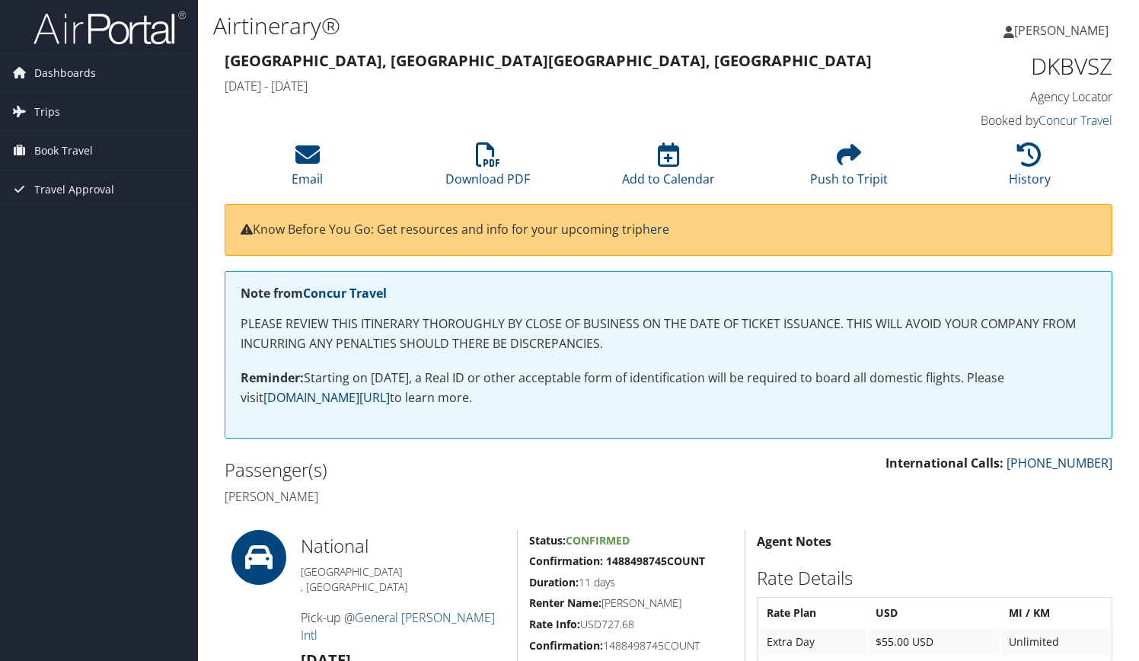  Describe the element at coordinates (669, 334) in the screenshot. I see `p: PLEASE REVIEW THIS ITINERARY THOROUGHLY BY CLOSE OF BUSINESS ON THE DATE OF TICKET ISSUANCE. THIS...` at that location.